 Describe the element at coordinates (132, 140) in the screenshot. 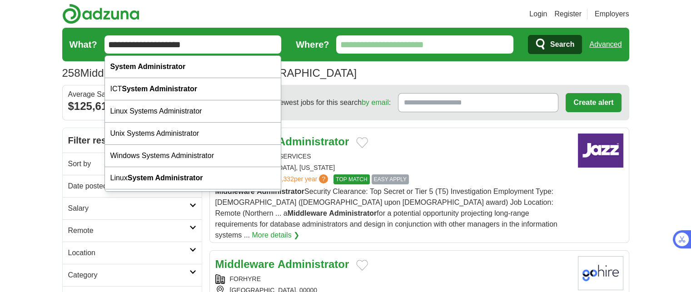

I see `h2: Filter results` at that location.